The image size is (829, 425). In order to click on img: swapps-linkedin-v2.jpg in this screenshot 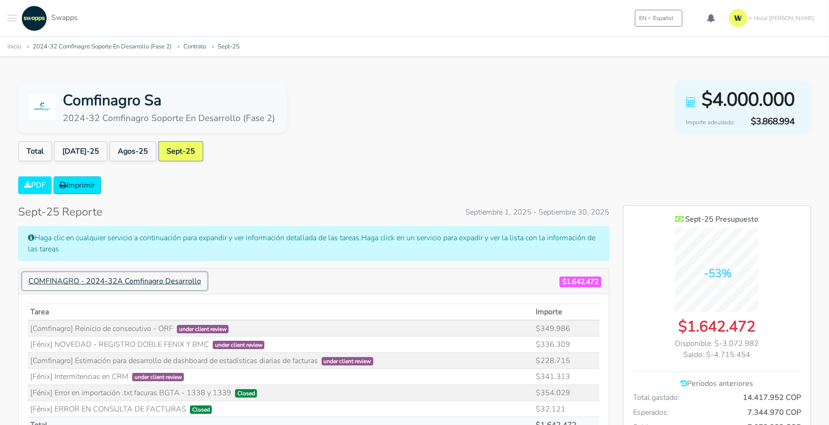, I will do `click(34, 18)`.